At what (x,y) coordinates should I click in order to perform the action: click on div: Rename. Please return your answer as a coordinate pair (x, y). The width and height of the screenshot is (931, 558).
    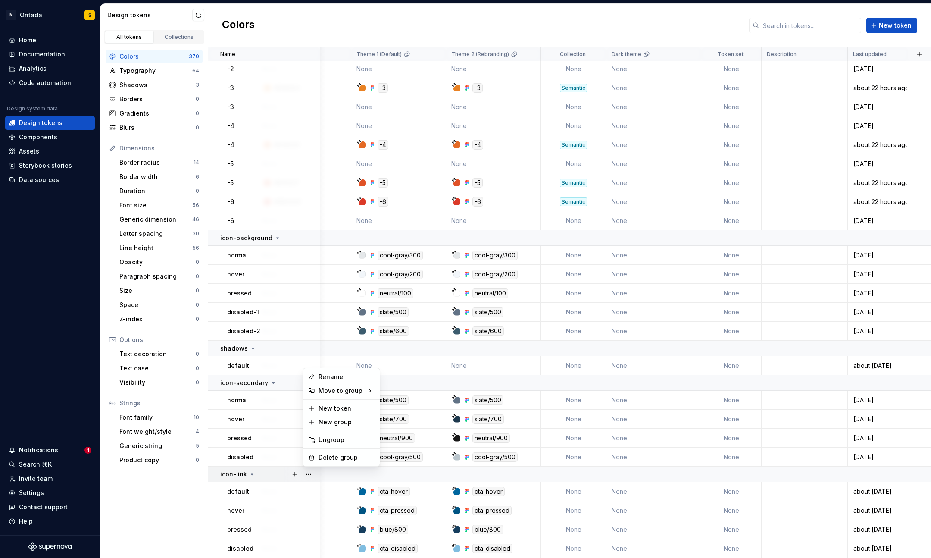
    Looking at the image, I should click on (347, 377).